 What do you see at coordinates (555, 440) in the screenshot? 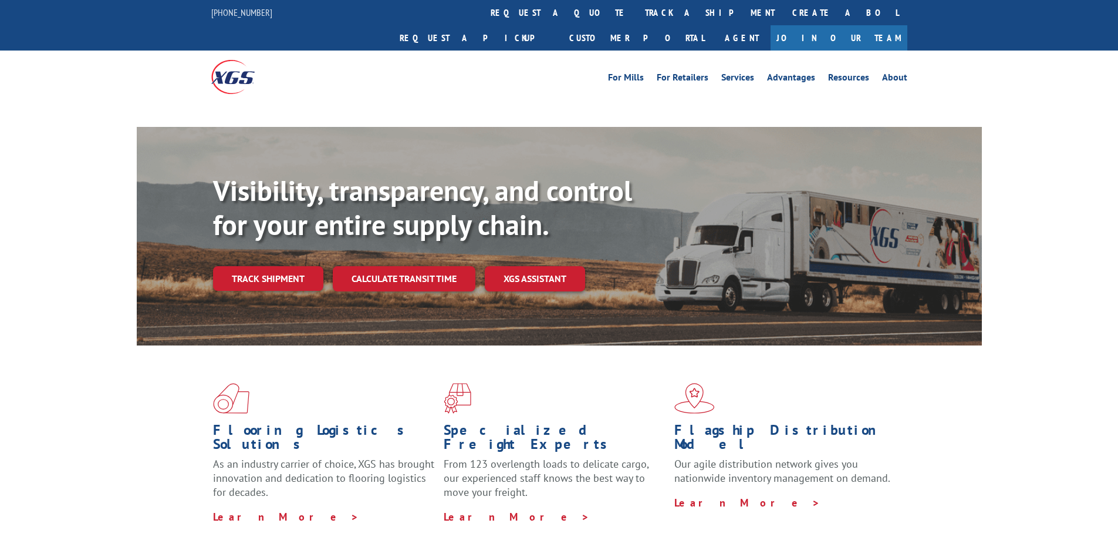
I see `h1: Specialized Freight Experts` at bounding box center [555, 440].